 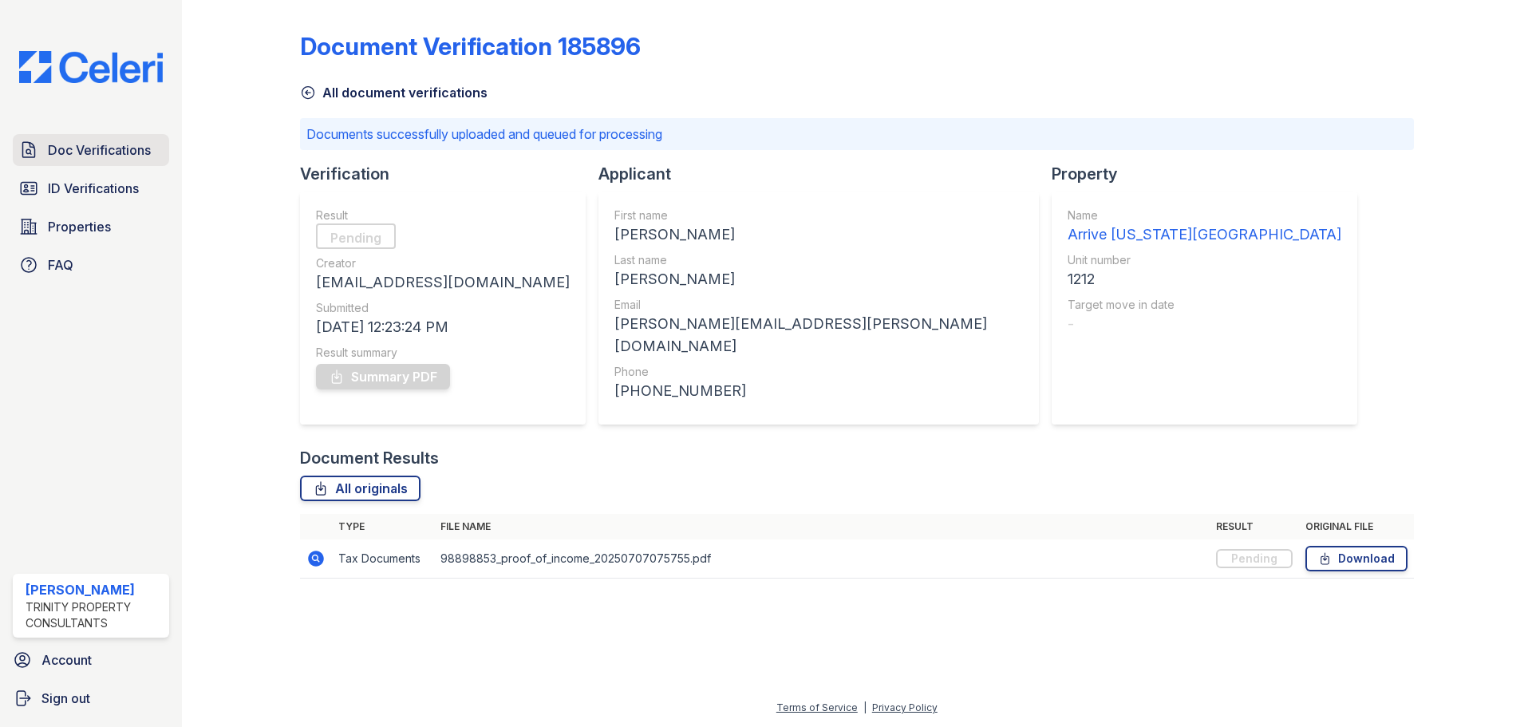 I want to click on th: Result, so click(x=1254, y=526).